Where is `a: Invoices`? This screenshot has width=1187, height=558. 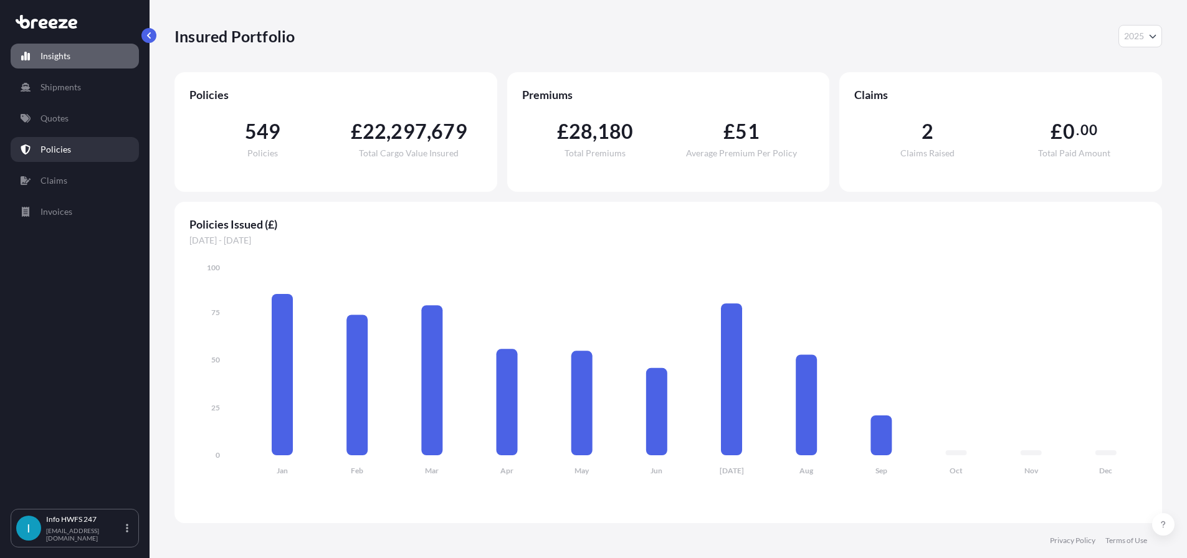 a: Invoices is located at coordinates (75, 212).